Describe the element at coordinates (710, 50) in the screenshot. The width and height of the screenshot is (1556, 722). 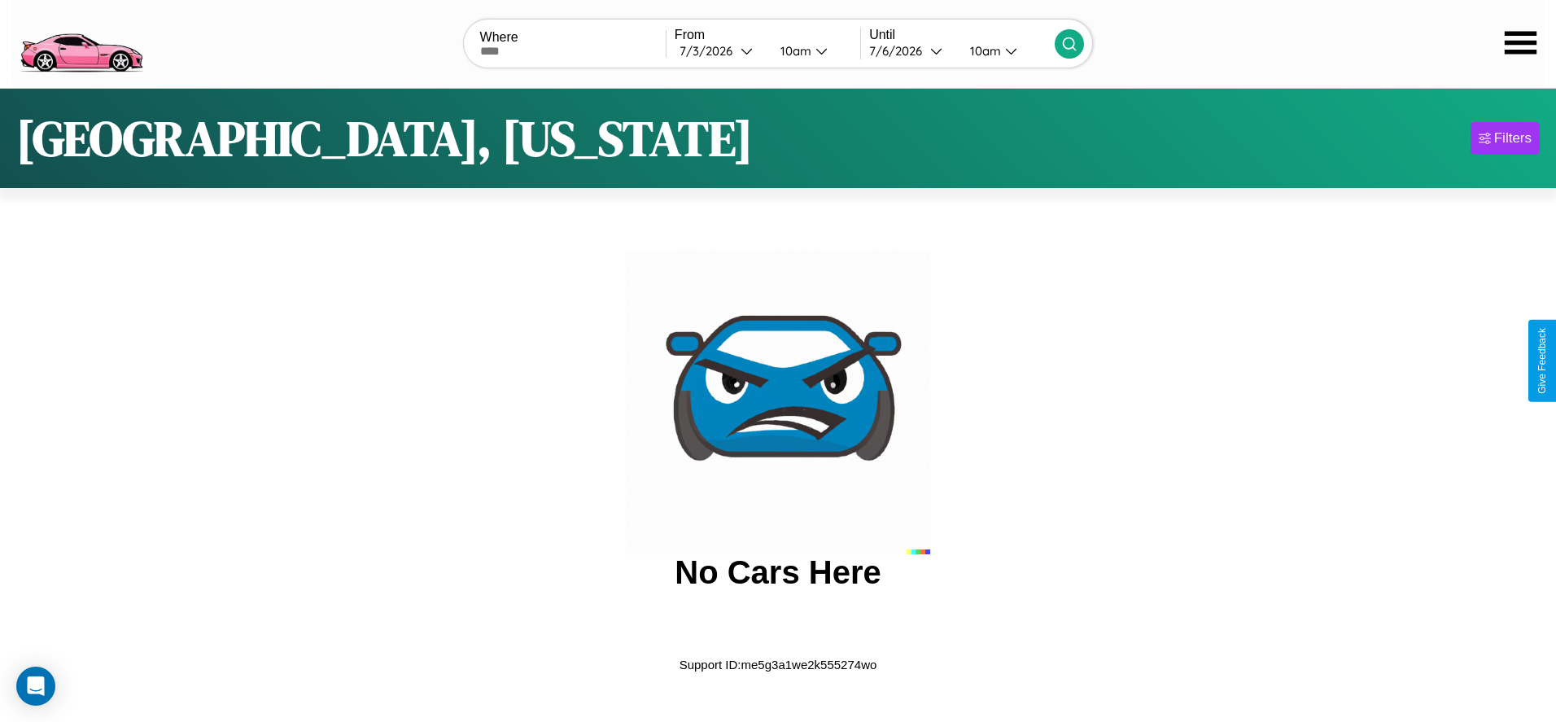
I see `div: 7 / 3 / 2026` at that location.